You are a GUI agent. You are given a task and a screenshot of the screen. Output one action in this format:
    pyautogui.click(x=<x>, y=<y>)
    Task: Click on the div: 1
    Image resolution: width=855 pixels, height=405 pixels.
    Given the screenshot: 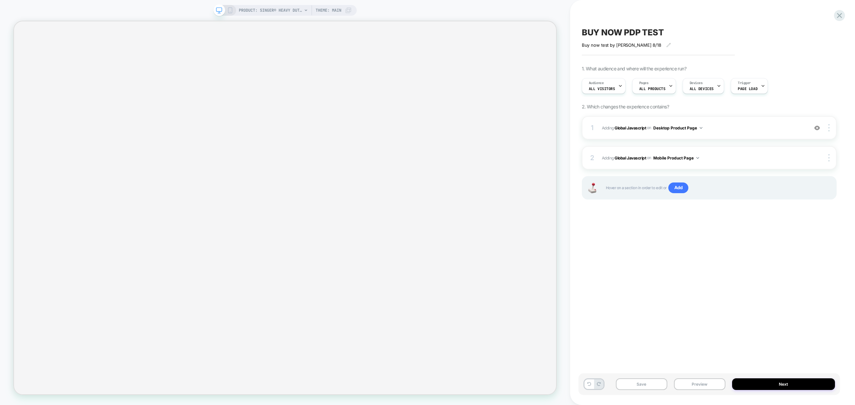 What is the action you would take?
    pyautogui.click(x=592, y=128)
    